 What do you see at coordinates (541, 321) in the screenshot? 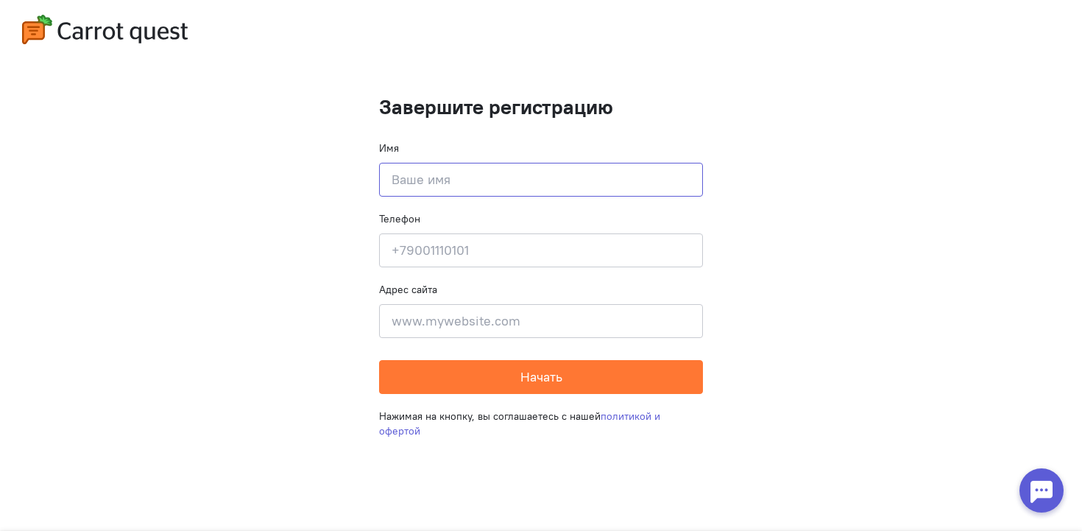
I see `input: www.mywebsite.com` at bounding box center [541, 321].